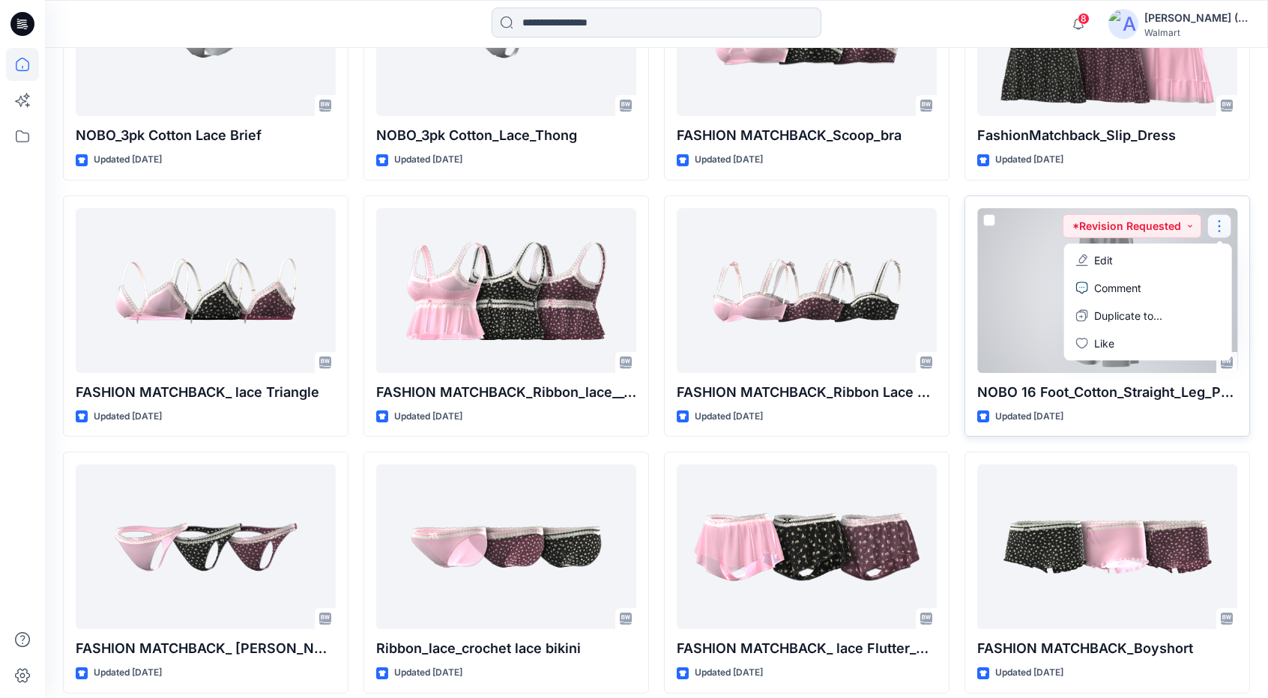 The height and width of the screenshot is (698, 1268). What do you see at coordinates (1107, 547) in the screenshot?
I see `a: FASHION MATCHBACK_Boyshort` at bounding box center [1107, 547].